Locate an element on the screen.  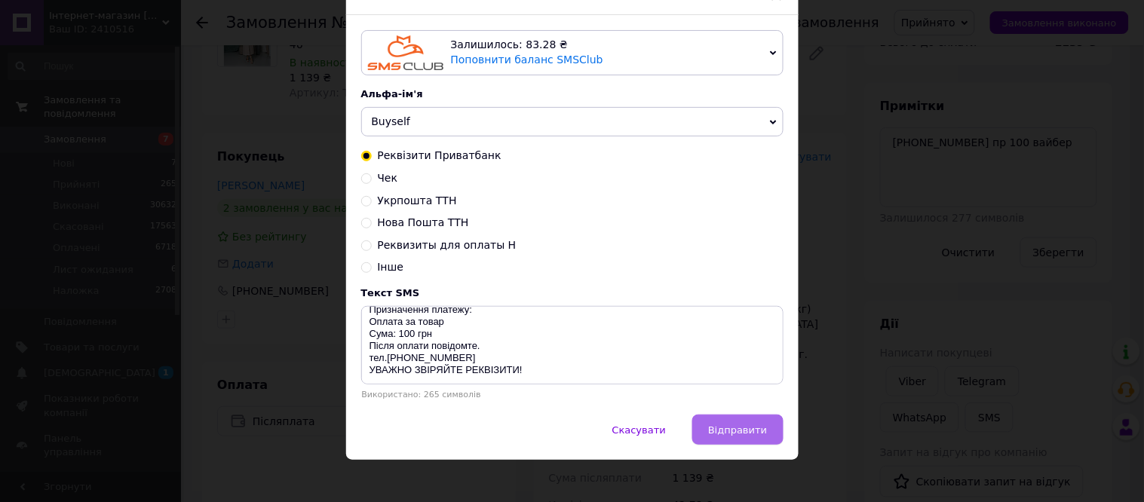
span: Скасувати is located at coordinates (639, 430).